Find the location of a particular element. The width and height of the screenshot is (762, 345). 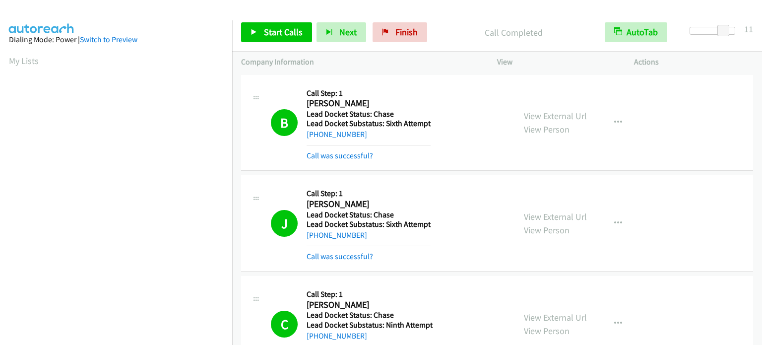

div: 11 is located at coordinates (749, 29).